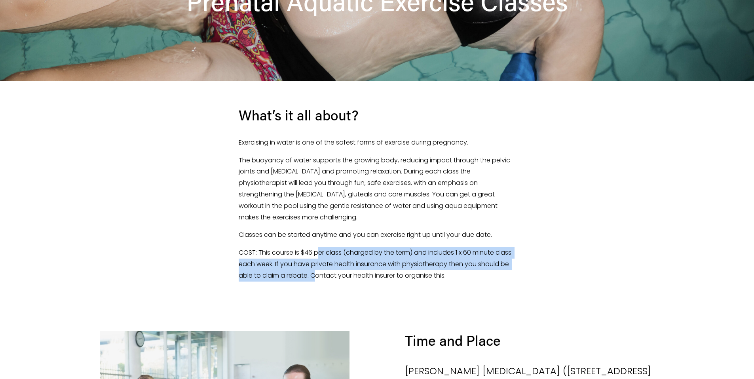 This screenshot has width=754, height=379. I want to click on p: The buoyancy of water supports the growing body, reducing impact through the pelvic joints and [M..., so click(377, 189).